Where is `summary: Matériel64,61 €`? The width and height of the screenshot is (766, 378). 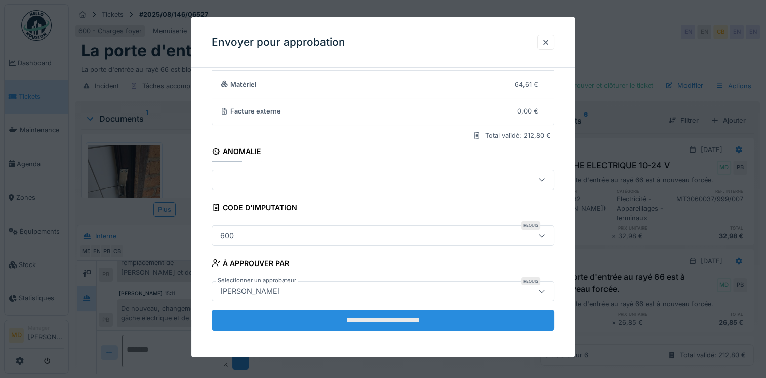
summary: Matériel64,61 € is located at coordinates (383, 84).